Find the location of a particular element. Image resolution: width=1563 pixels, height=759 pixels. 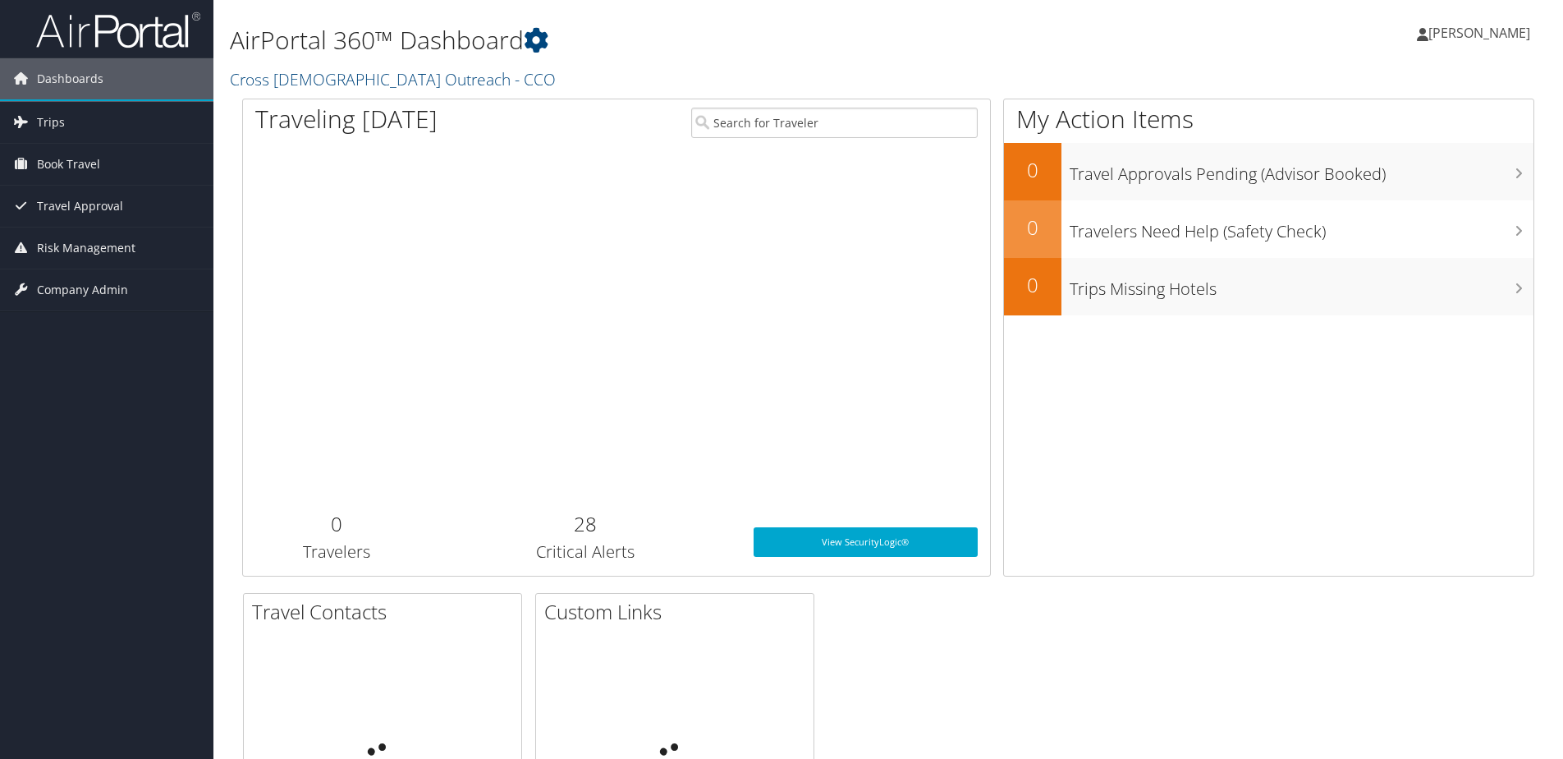

input: Search for Traveler is located at coordinates (834, 122).